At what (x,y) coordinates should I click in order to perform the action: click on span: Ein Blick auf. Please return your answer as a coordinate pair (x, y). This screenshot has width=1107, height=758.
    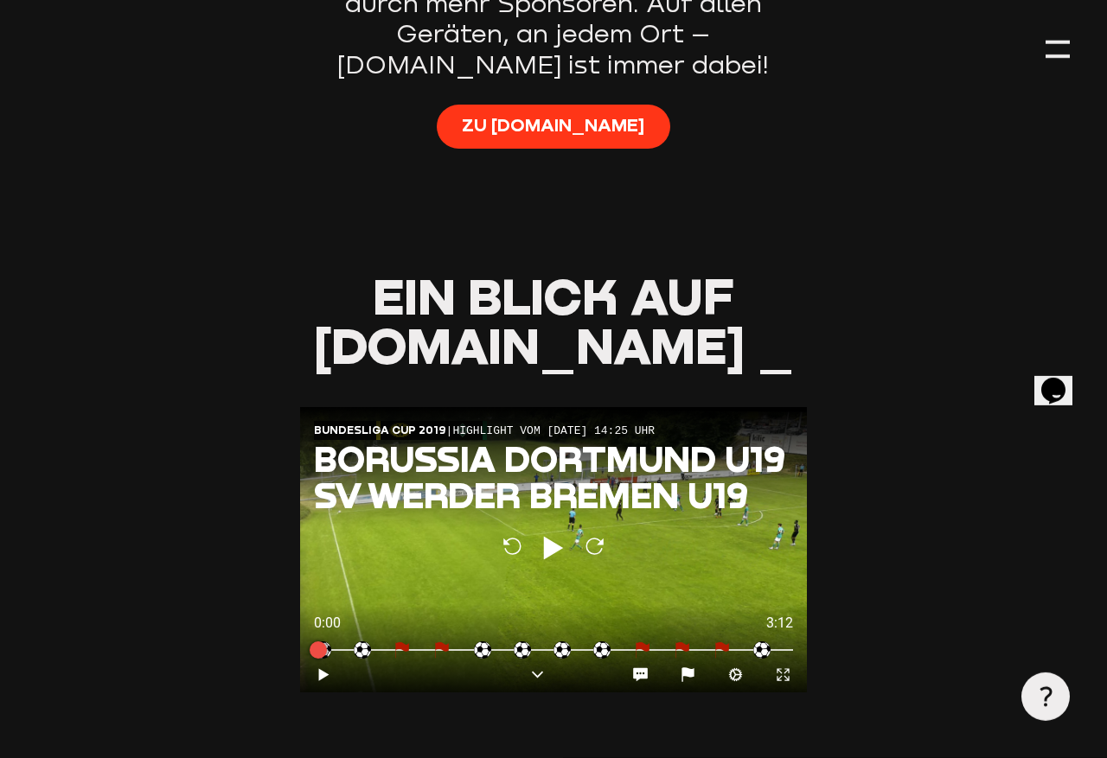
    Looking at the image, I should click on (553, 296).